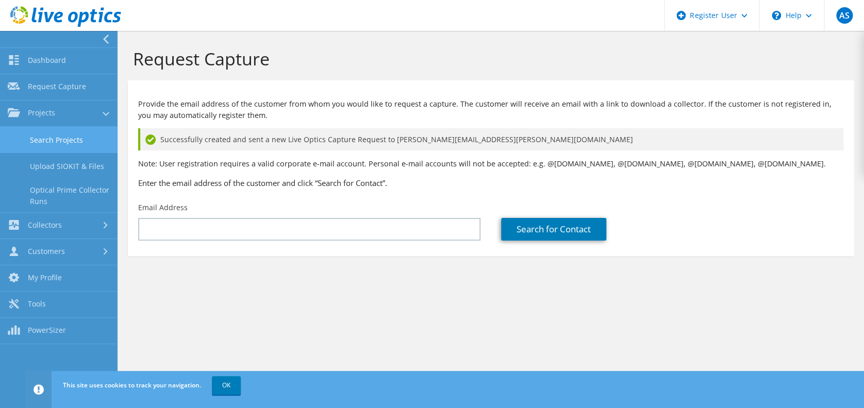  What do you see at coordinates (488, 59) in the screenshot?
I see `h1: Request Capture` at bounding box center [488, 59].